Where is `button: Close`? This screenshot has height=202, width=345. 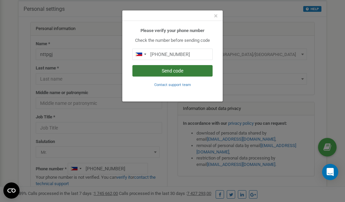
button: Close is located at coordinates (215, 16).